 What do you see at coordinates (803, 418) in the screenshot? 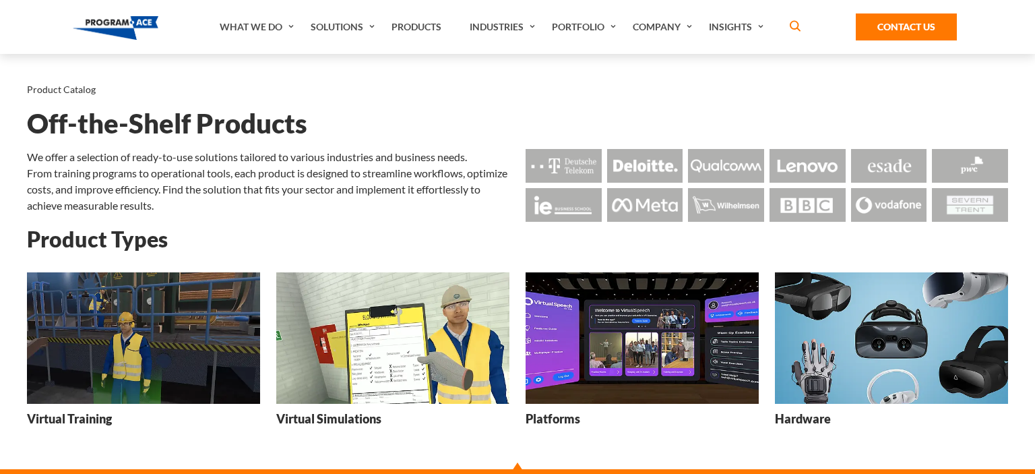
I see `h3: Hardware` at bounding box center [803, 418].